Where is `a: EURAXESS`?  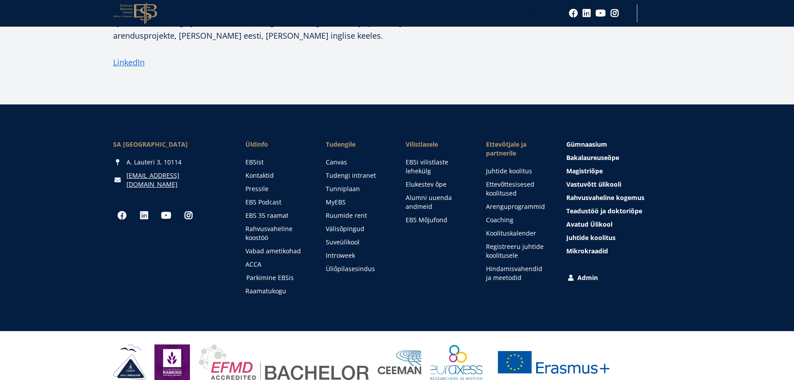
a: EURAXESS is located at coordinates (457, 362).